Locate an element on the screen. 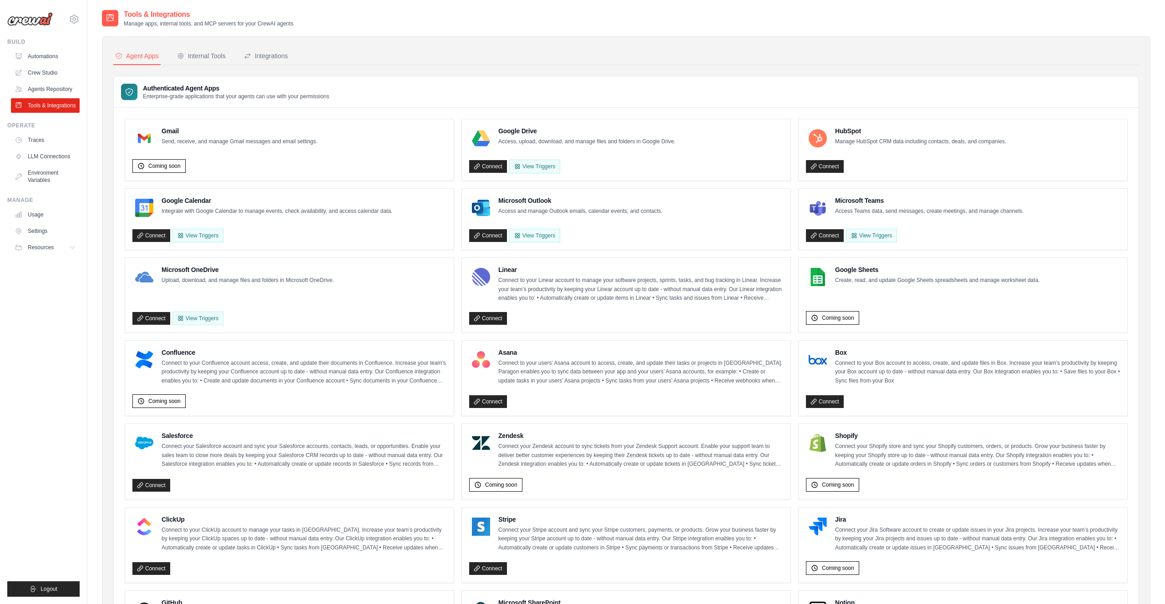 The width and height of the screenshot is (1165, 604). div: Internal Tools is located at coordinates (201, 56).